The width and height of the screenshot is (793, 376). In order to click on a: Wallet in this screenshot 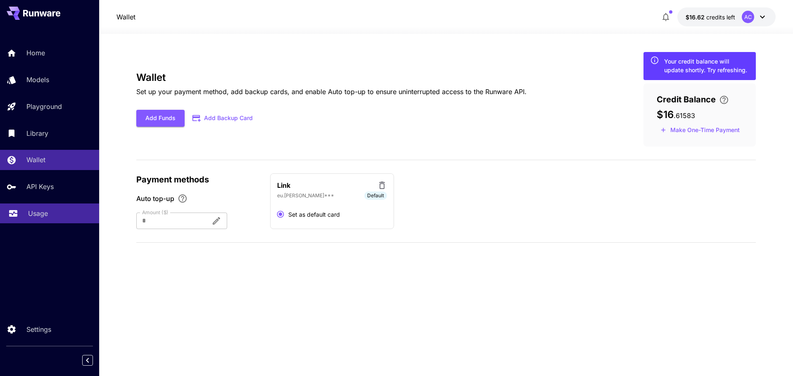, I will do `click(126, 17)`.